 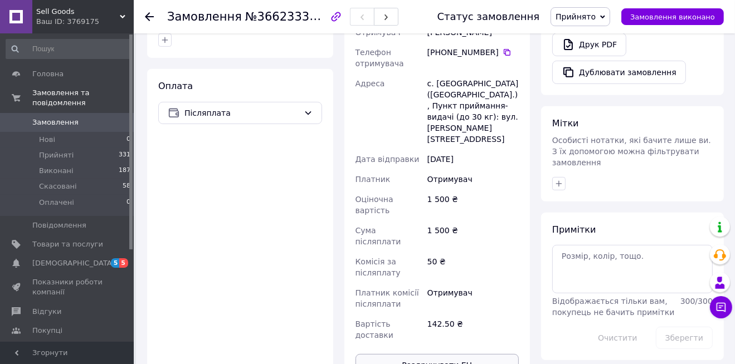 I want to click on span: Оціночна вартість, so click(x=375, y=205).